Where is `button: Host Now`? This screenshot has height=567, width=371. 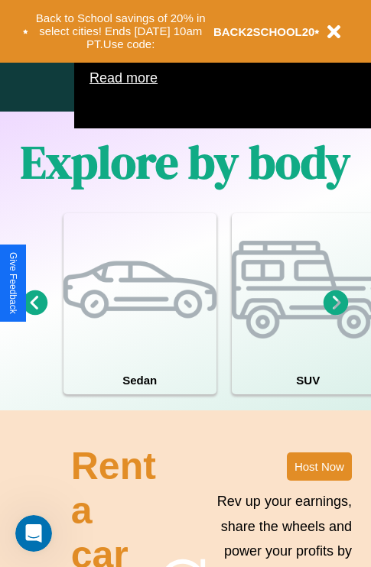
button: Host Now is located at coordinates (319, 466).